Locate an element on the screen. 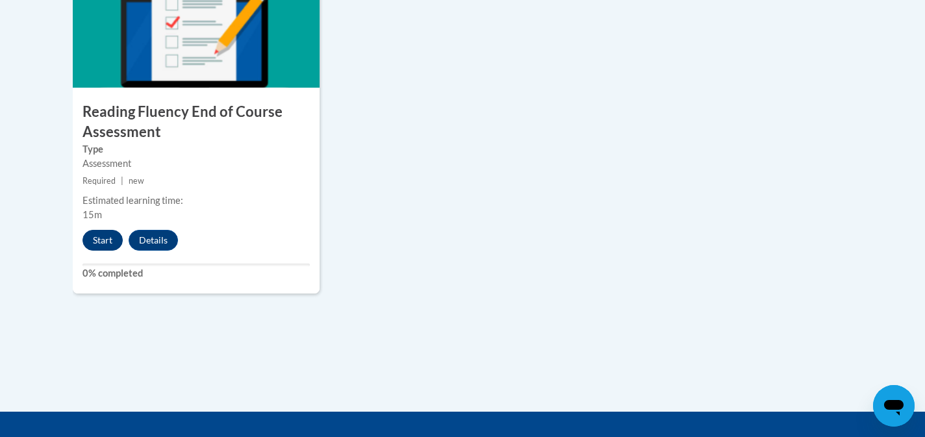 This screenshot has height=437, width=925. span: 15m is located at coordinates (92, 214).